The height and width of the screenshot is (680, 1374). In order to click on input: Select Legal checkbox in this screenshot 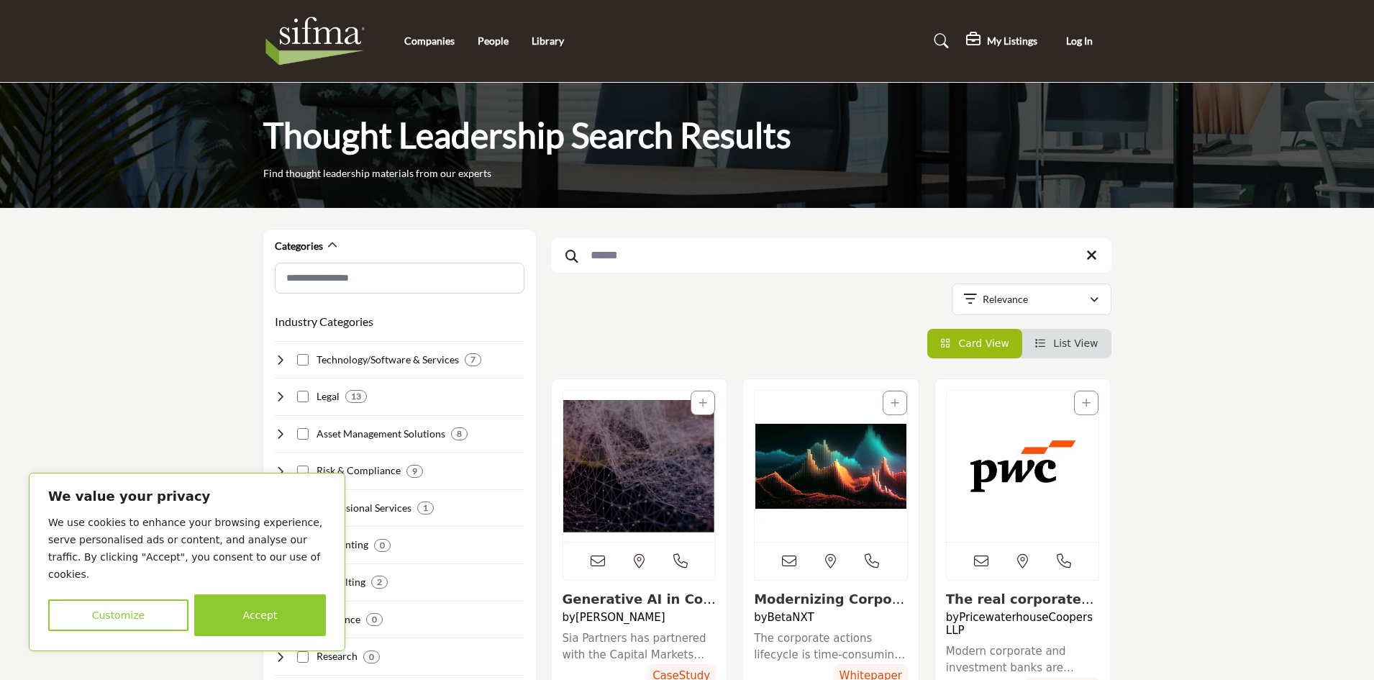, I will do `click(303, 396)`.